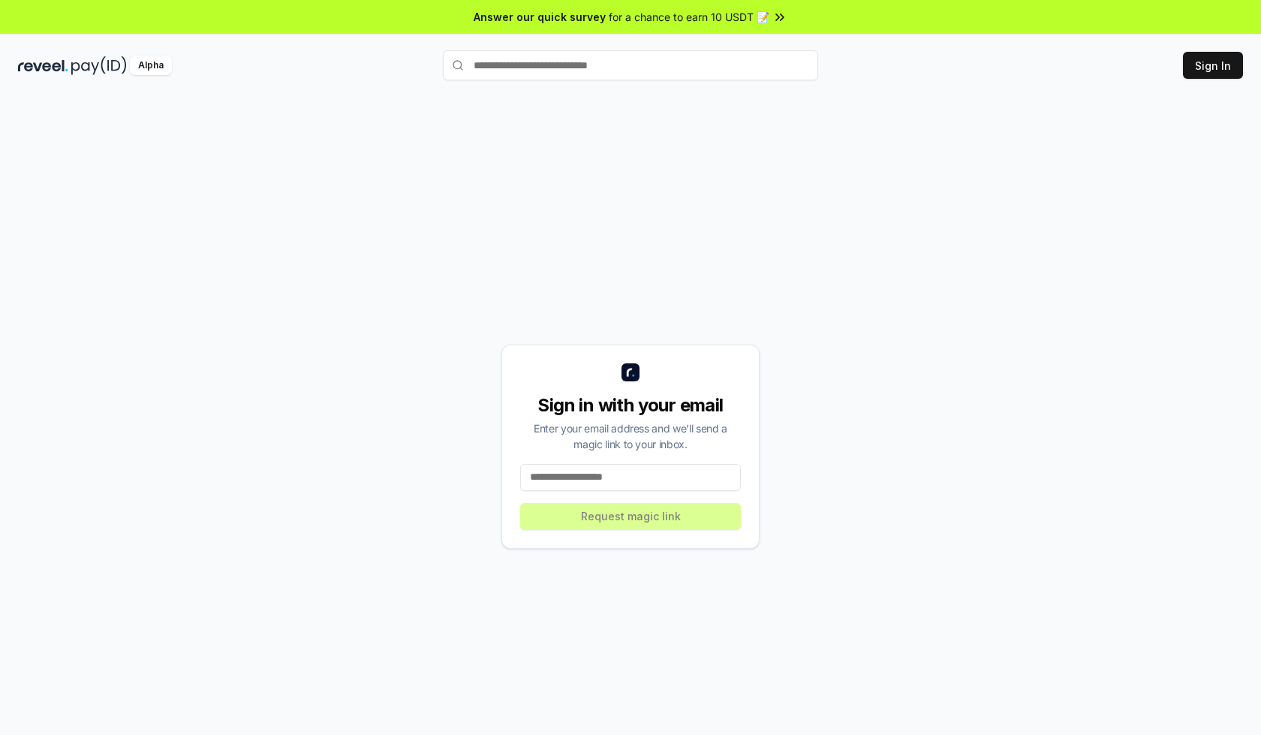 The width and height of the screenshot is (1261, 735). I want to click on span: for a chance to earn 10 USDT 📝, so click(689, 17).